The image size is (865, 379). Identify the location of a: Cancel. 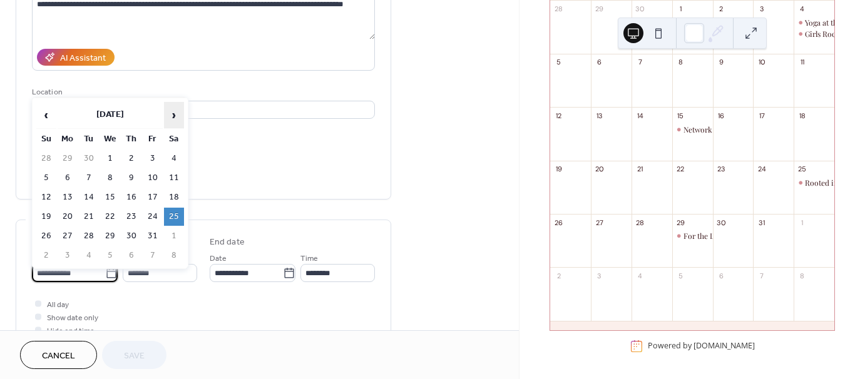
(58, 355).